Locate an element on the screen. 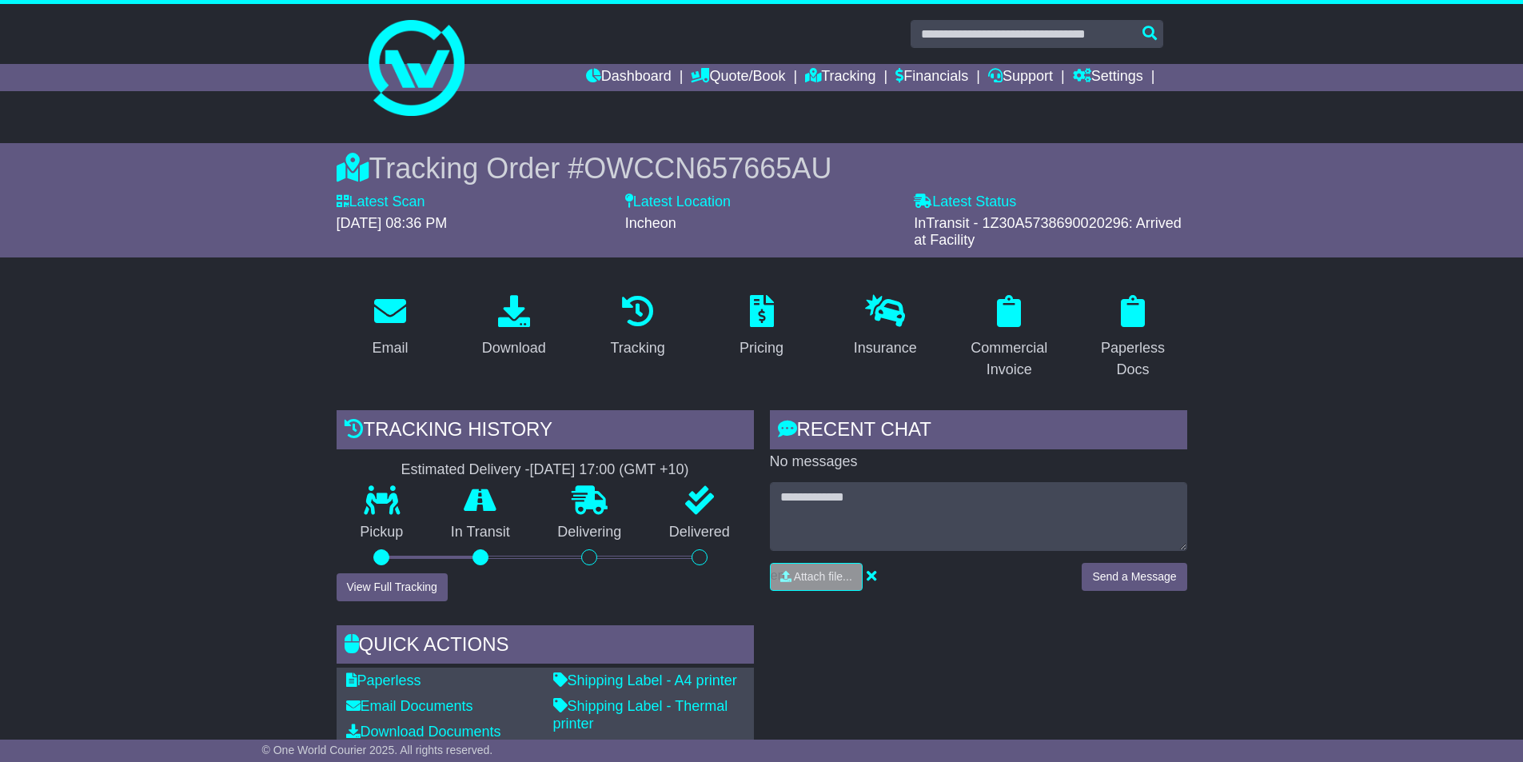 The width and height of the screenshot is (1523, 762). div: Download is located at coordinates (514, 348).